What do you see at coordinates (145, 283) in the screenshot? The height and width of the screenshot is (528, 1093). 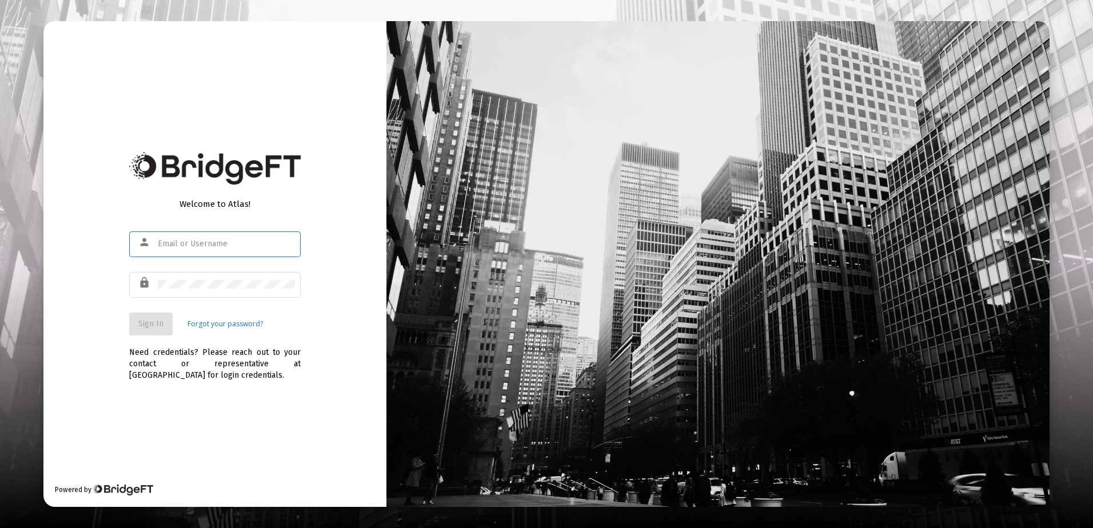 I see `mat-icon: lock` at bounding box center [145, 283].